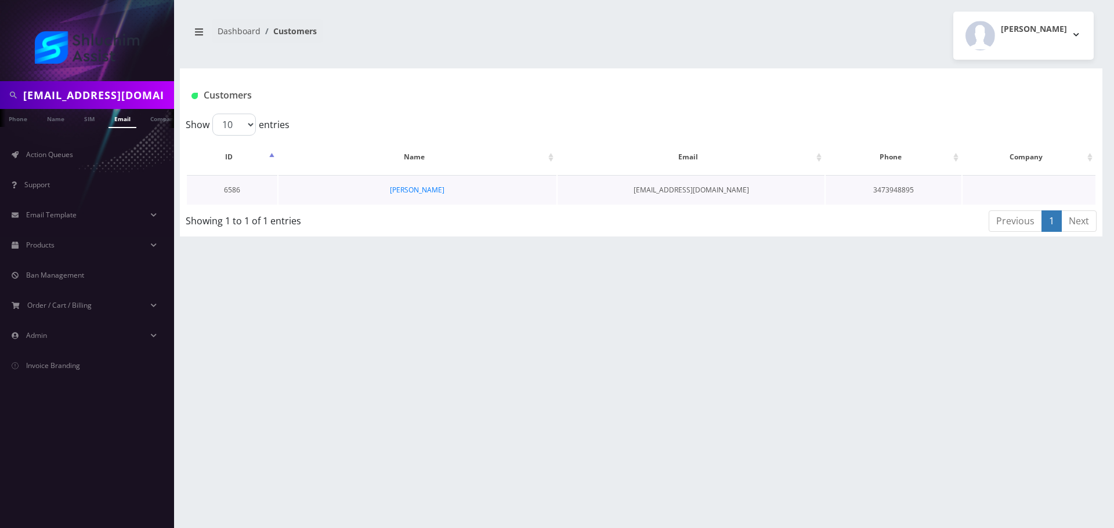 This screenshot has width=1114, height=528. Describe the element at coordinates (564, 95) in the screenshot. I see `h1: Customers` at that location.